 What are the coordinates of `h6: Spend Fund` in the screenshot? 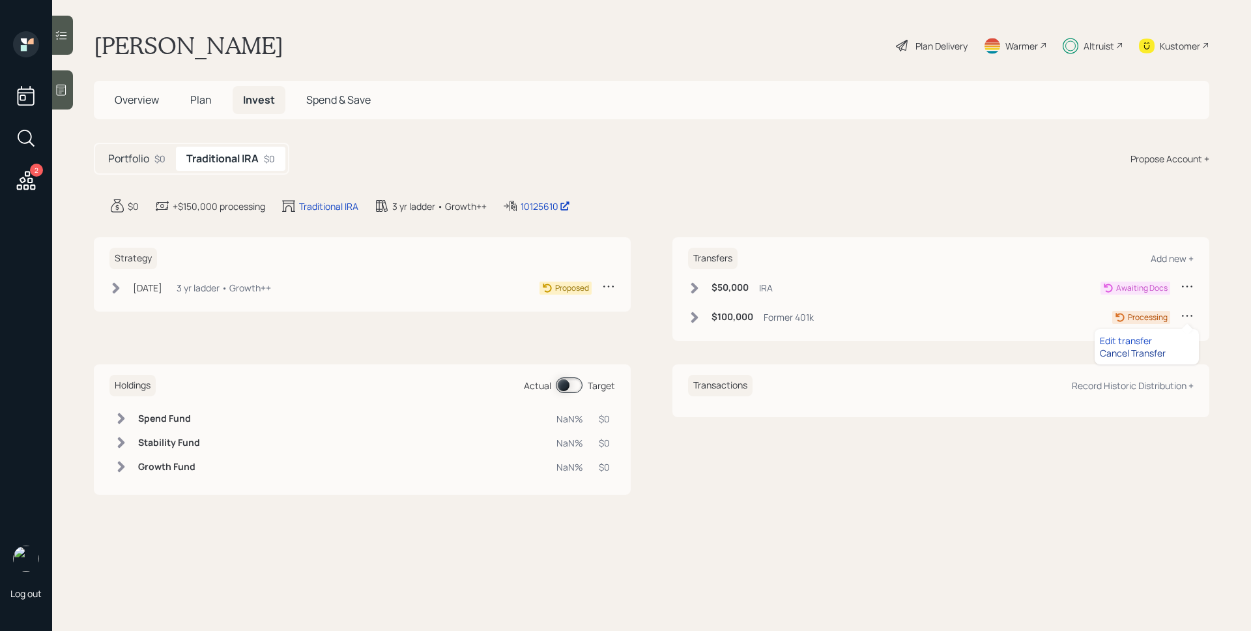 It's located at (169, 418).